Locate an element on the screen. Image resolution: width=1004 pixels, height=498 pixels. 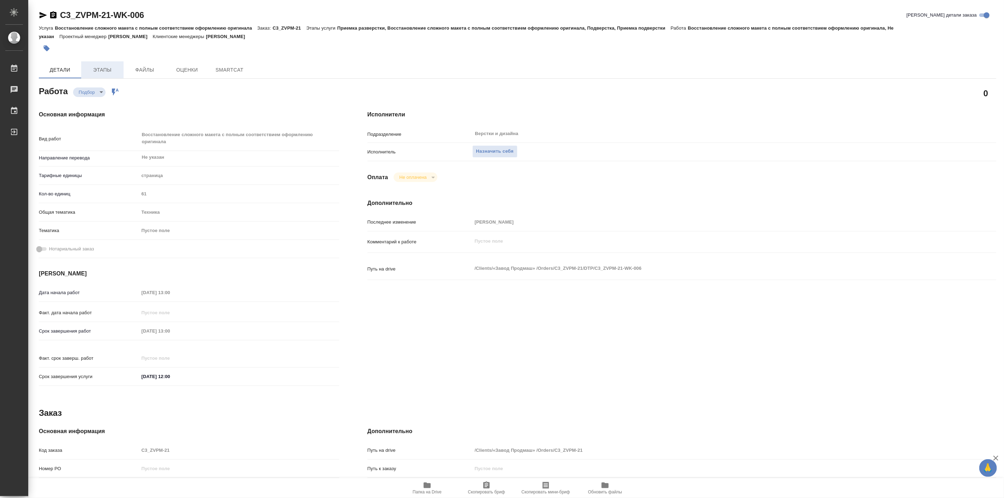
button: Назначить себя is located at coordinates (495, 151).